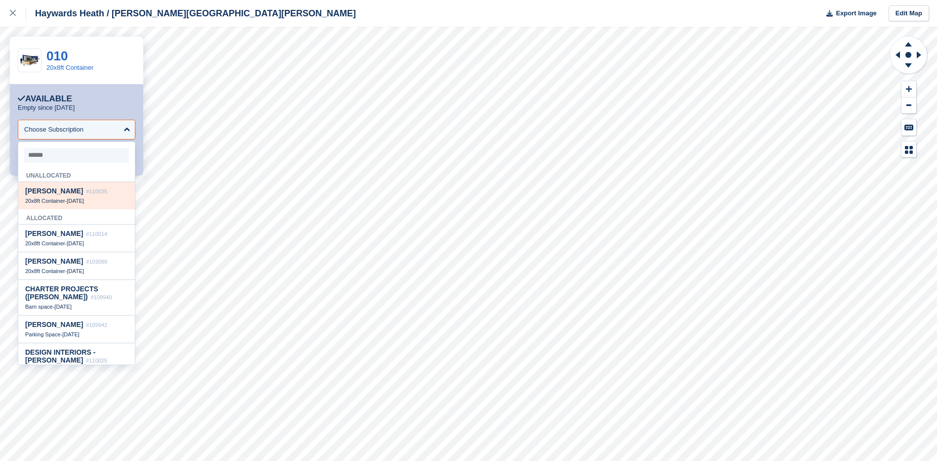 The image size is (937, 461). Describe the element at coordinates (909, 89) in the screenshot. I see `button: Zoom In` at that location.